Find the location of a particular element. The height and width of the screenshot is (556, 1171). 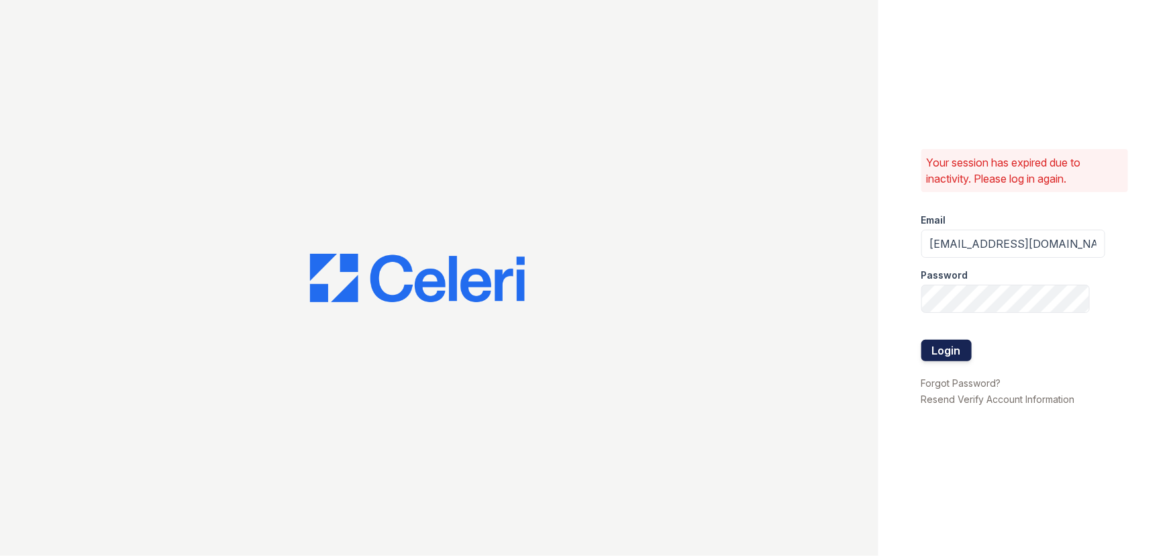

button: Login is located at coordinates (947, 350).